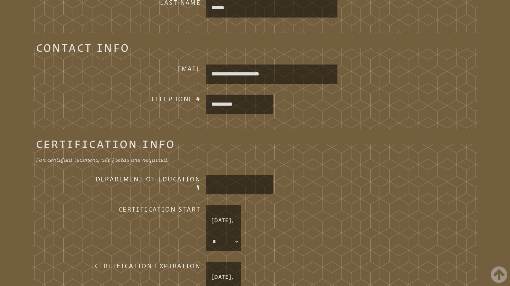 This screenshot has height=286, width=510. Describe the element at coordinates (146, 266) in the screenshot. I see `h3: Certification Expiration` at that location.